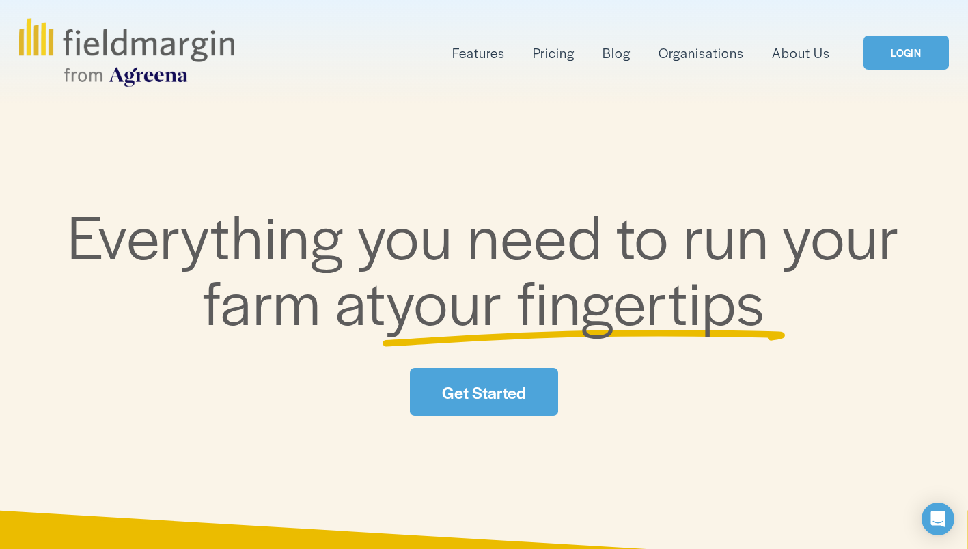 This screenshot has width=968, height=549. What do you see at coordinates (478, 53) in the screenshot?
I see `span: Features` at bounding box center [478, 53].